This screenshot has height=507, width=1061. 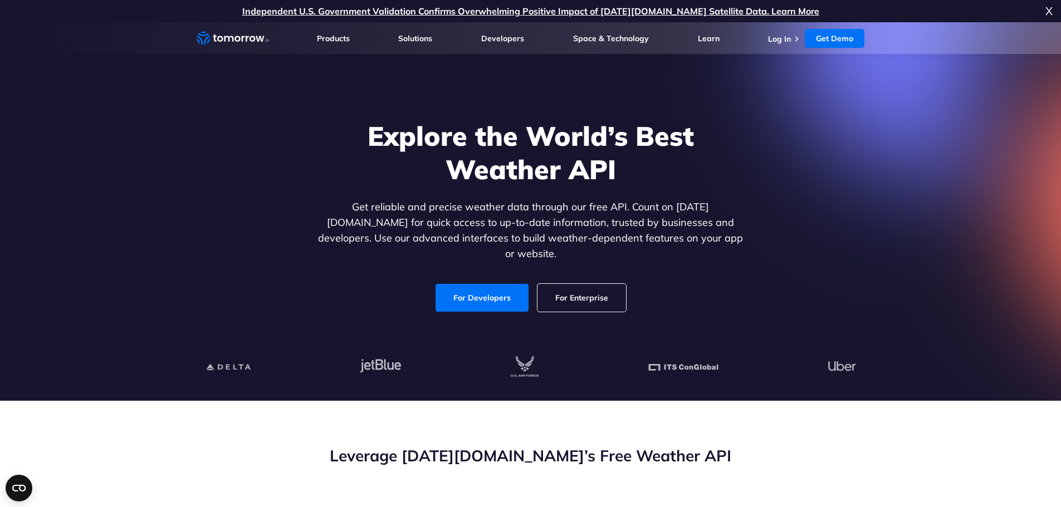 What do you see at coordinates (502, 38) in the screenshot?
I see `a: Developers` at bounding box center [502, 38].